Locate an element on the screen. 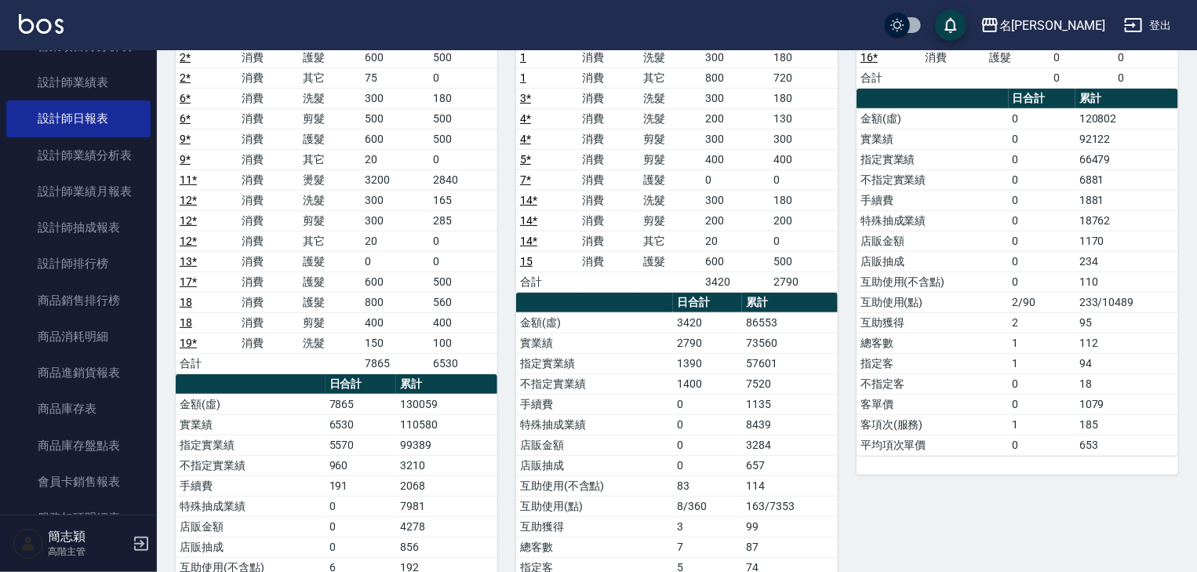  td: 6530 is located at coordinates (463, 363).